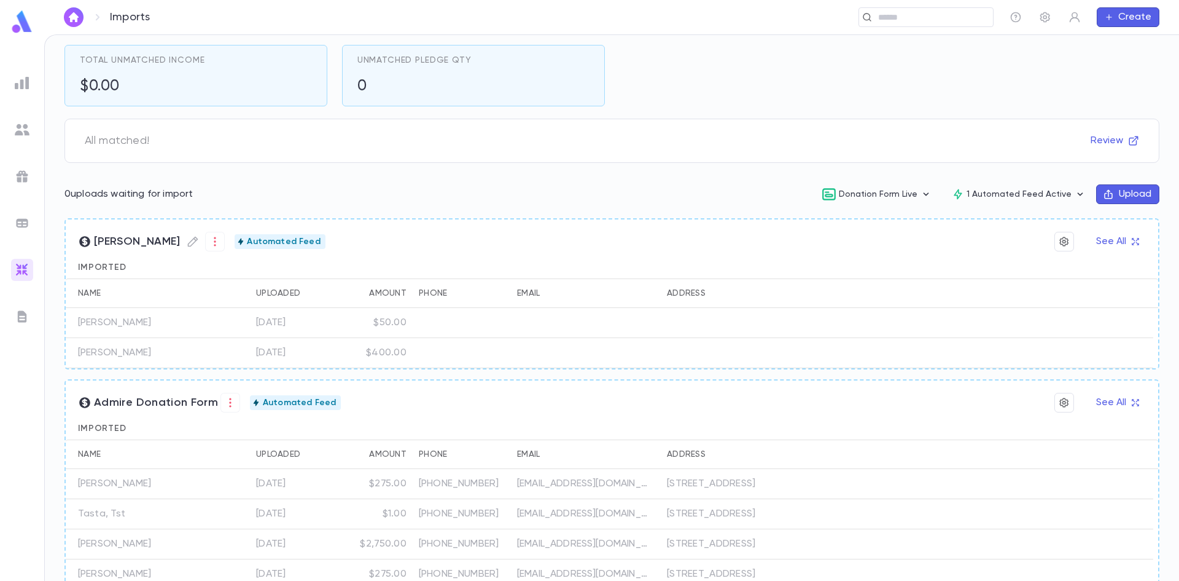 The width and height of the screenshot is (1179, 581). What do you see at coordinates (22, 270) in the screenshot?
I see `img: imports_gradient.a72c8319815fb0872a7f9c3309a0627a.svg` at bounding box center [22, 270].